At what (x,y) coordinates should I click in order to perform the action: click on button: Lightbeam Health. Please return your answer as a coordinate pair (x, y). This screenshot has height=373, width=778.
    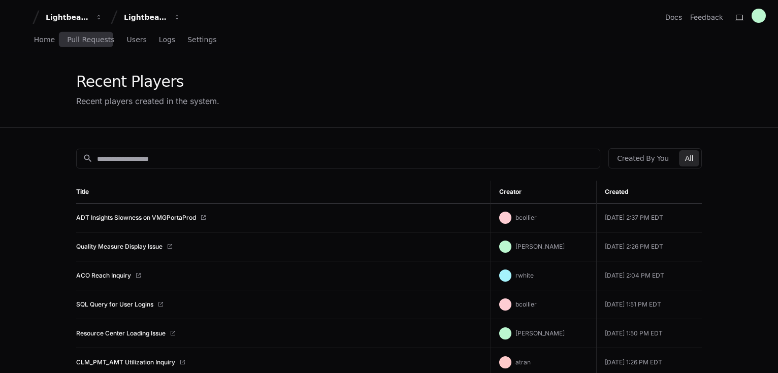
    Looking at the image, I should click on (74, 17).